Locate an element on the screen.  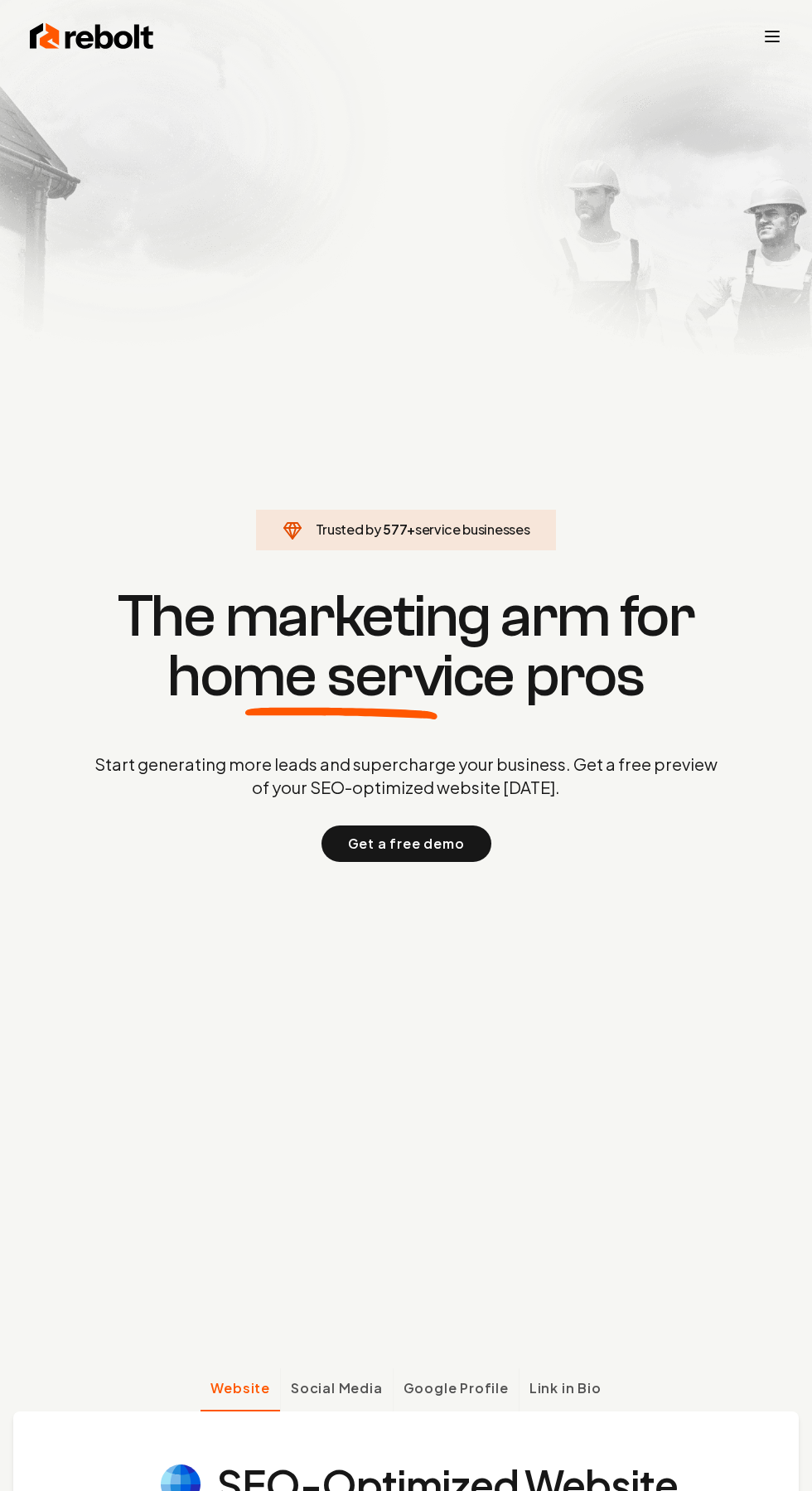
span: Website is located at coordinates (241, 1389).